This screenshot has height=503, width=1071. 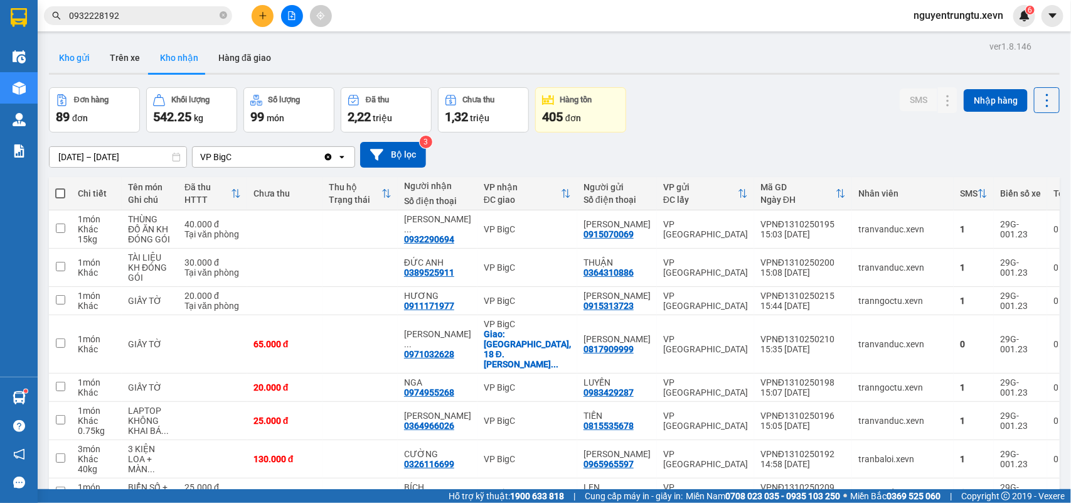 I want to click on div: Người gửi, so click(x=617, y=187).